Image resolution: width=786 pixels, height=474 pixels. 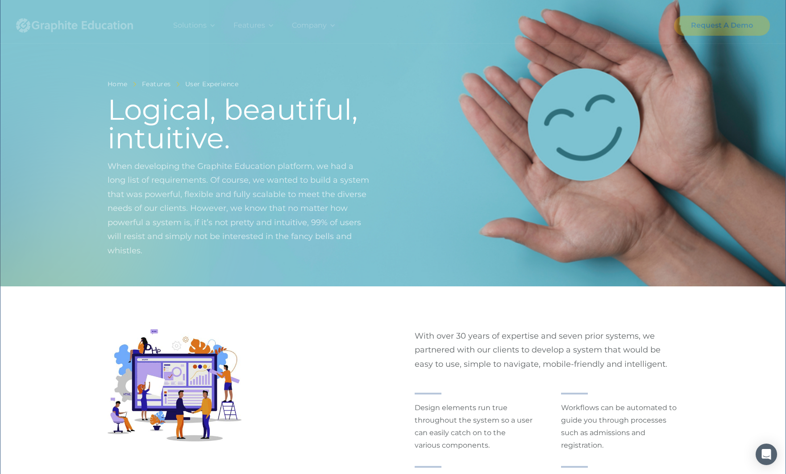 I want to click on a: User Experience, so click(x=212, y=84).